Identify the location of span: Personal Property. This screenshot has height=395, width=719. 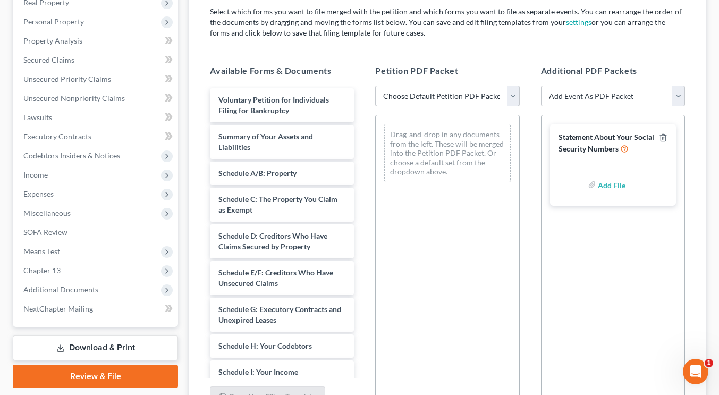
(54, 21).